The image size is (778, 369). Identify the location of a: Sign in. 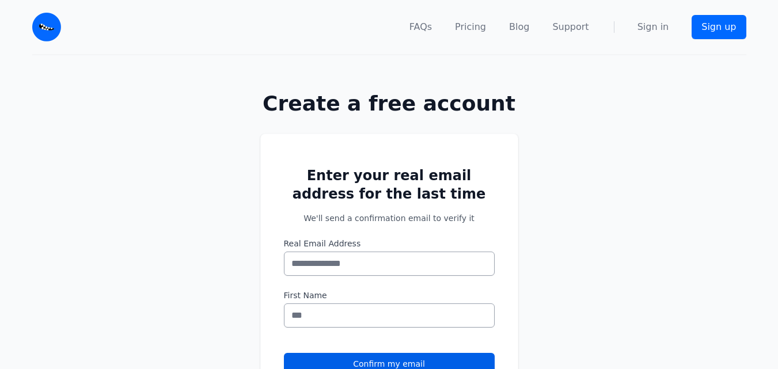
(653, 27).